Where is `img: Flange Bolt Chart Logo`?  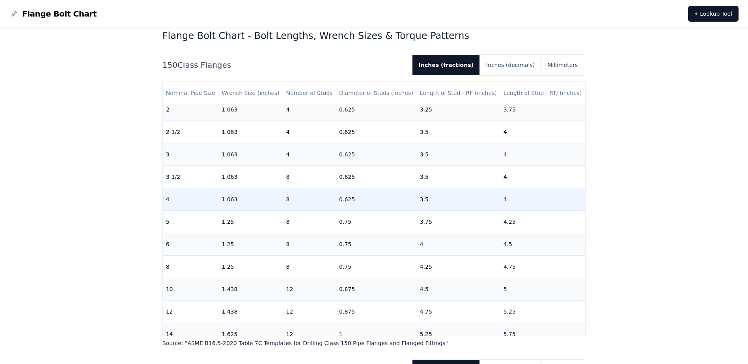
img: Flange Bolt Chart Logo is located at coordinates (14, 14).